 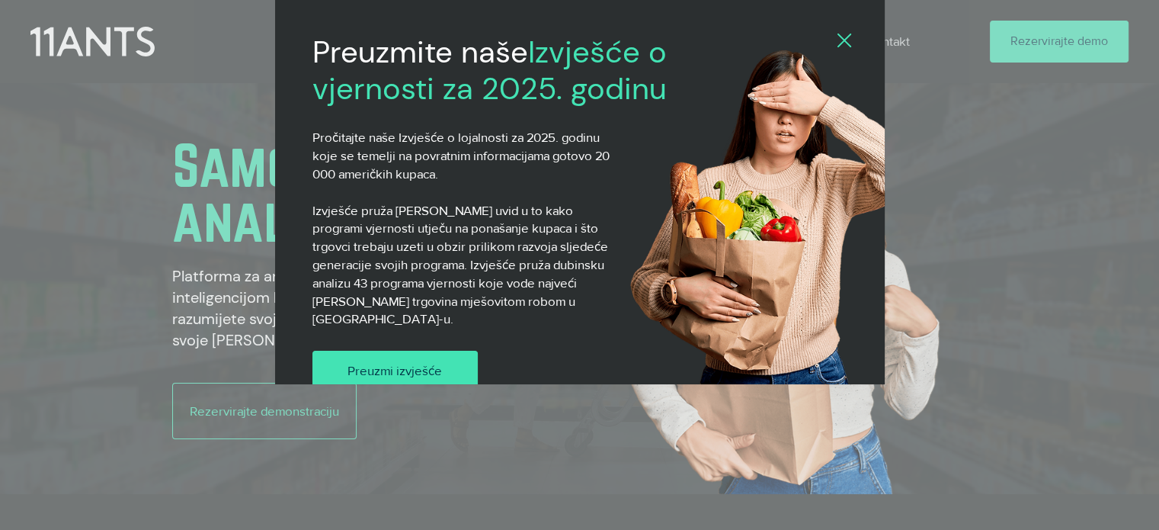 I want to click on font: Izvješće o vjernosti za 2025. godinu, so click(x=489, y=70).